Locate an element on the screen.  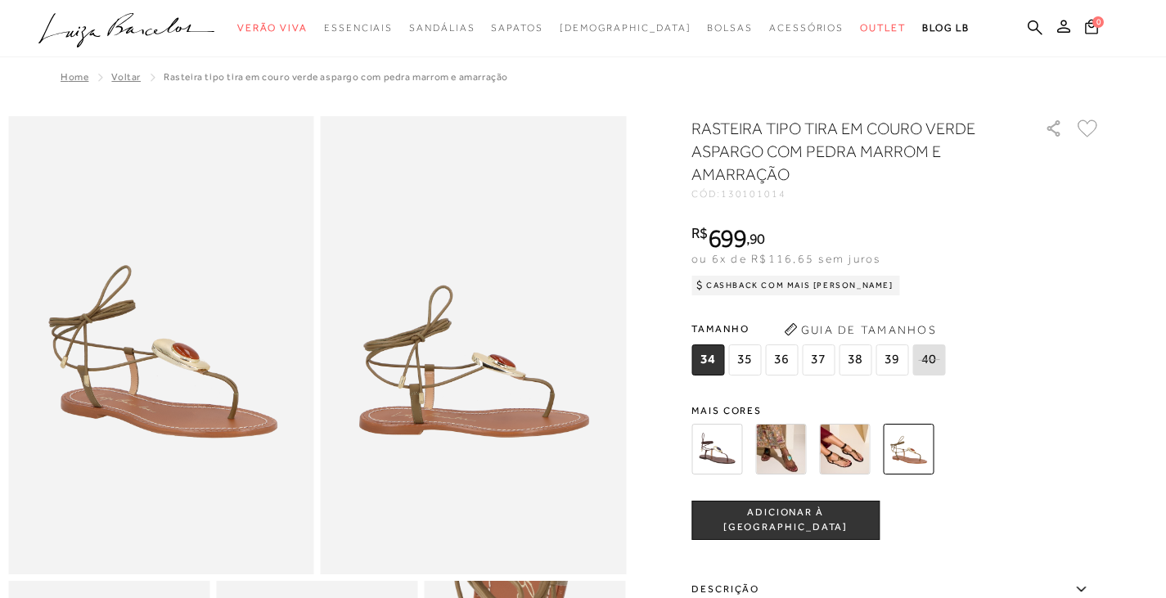
span: Outlet is located at coordinates (883, 28).